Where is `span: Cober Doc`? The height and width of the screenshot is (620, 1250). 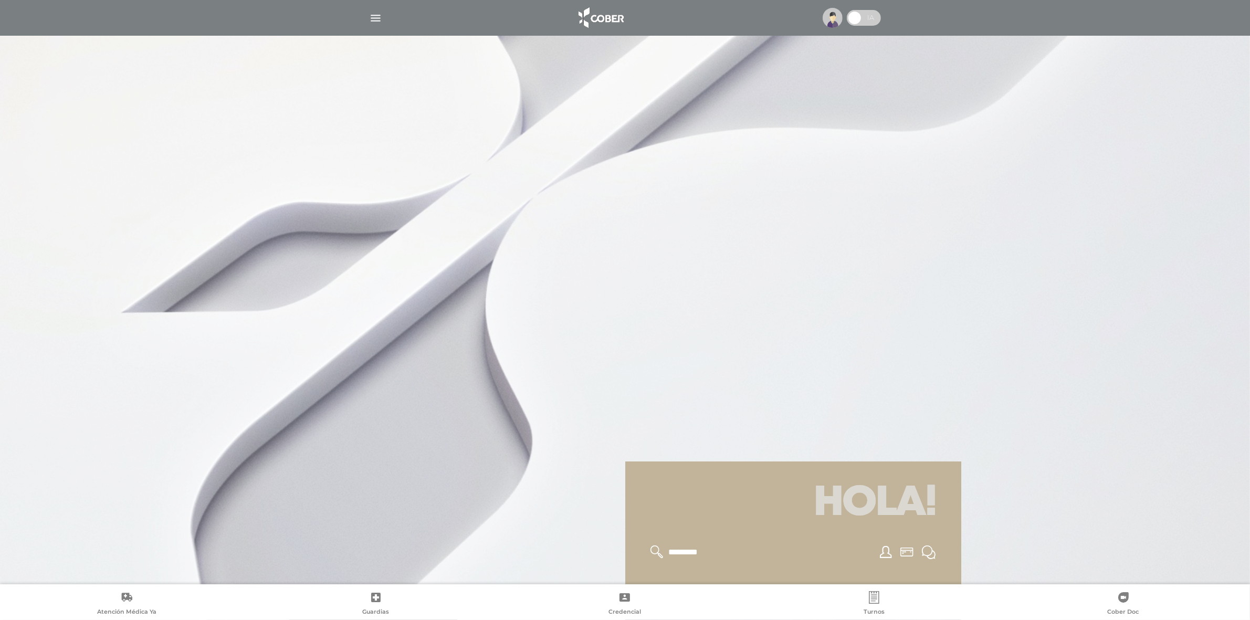 span: Cober Doc is located at coordinates (1124, 613).